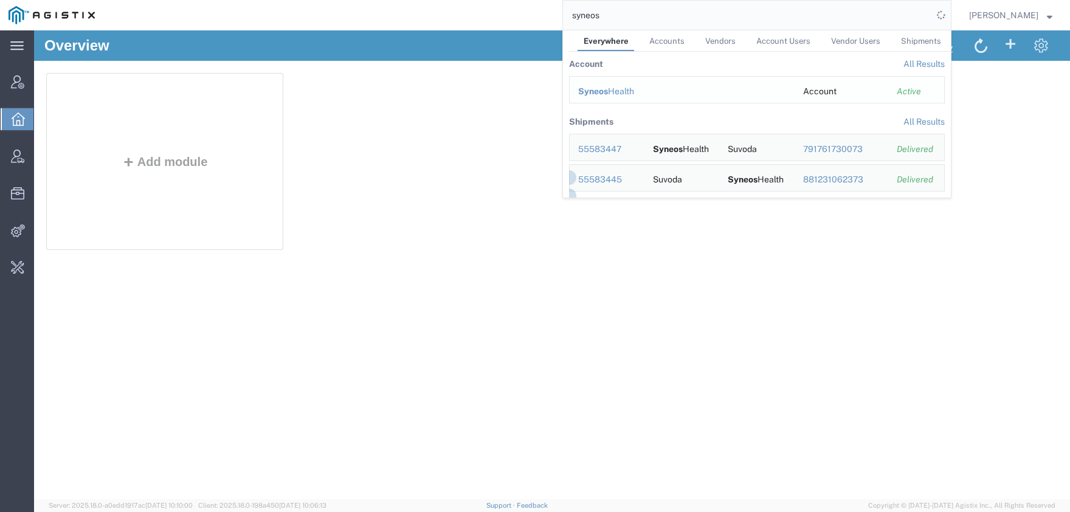  I want to click on span: We're working on a new "Add dashboard" wizard., so click(784, 18).